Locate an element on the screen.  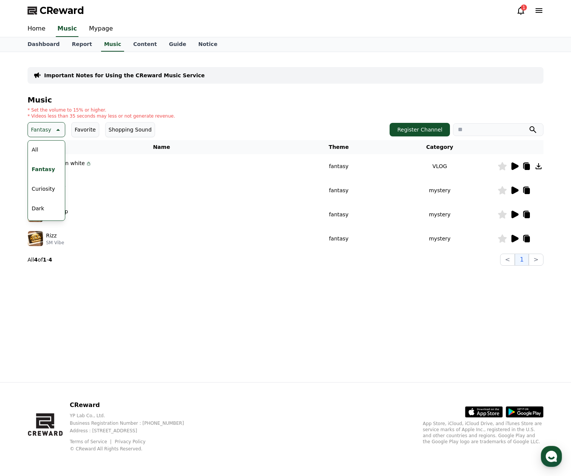
h4: Music is located at coordinates (285, 100).